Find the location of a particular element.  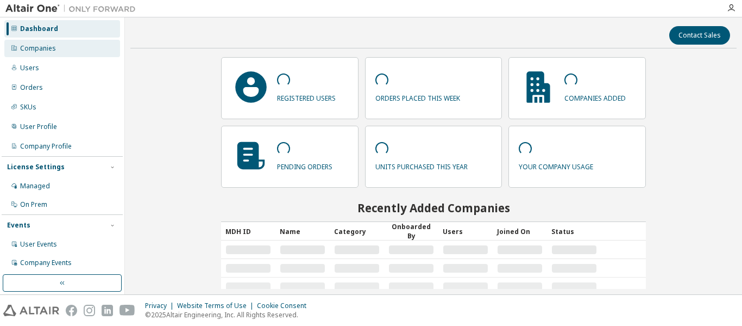

img: facebook.svg is located at coordinates (71, 310).